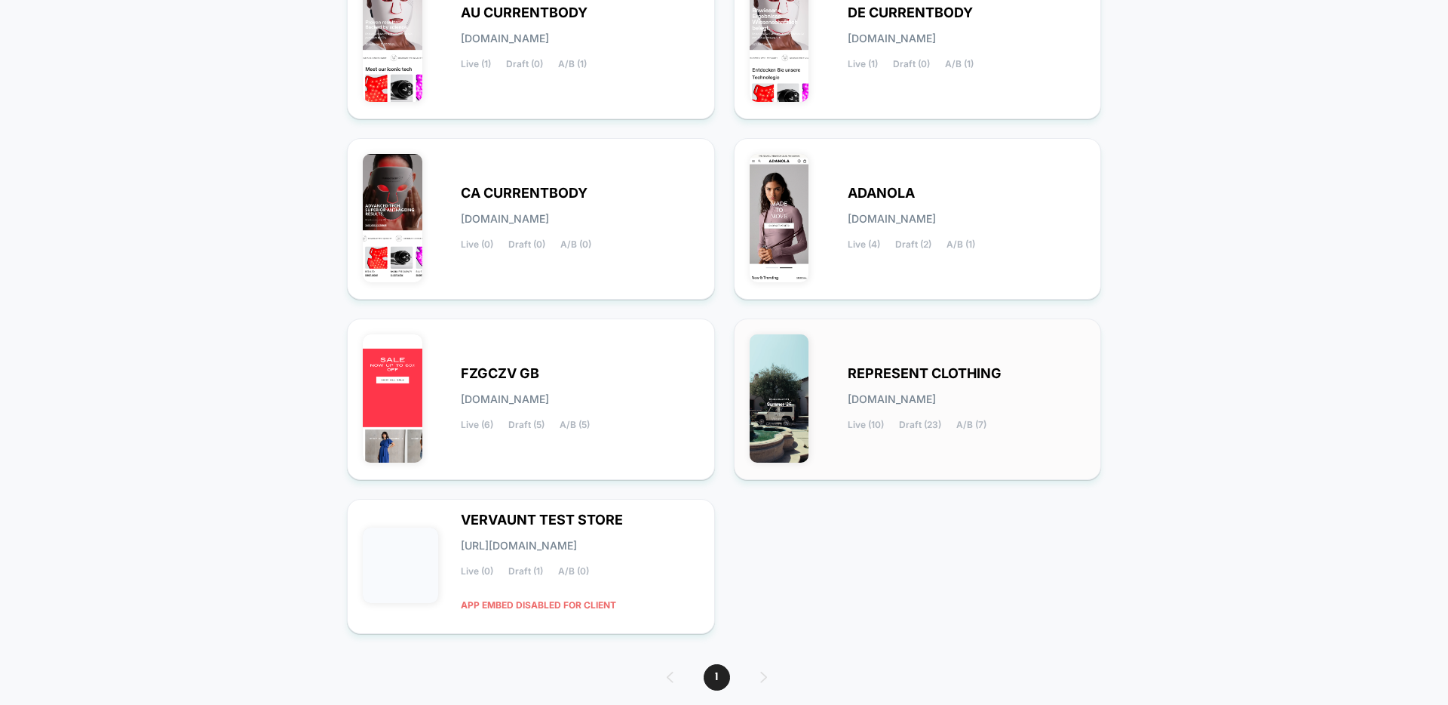 This screenshot has height=705, width=1448. What do you see at coordinates (779, 398) in the screenshot?
I see `img: REPRESENT_CLOTHING` at bounding box center [779, 398].